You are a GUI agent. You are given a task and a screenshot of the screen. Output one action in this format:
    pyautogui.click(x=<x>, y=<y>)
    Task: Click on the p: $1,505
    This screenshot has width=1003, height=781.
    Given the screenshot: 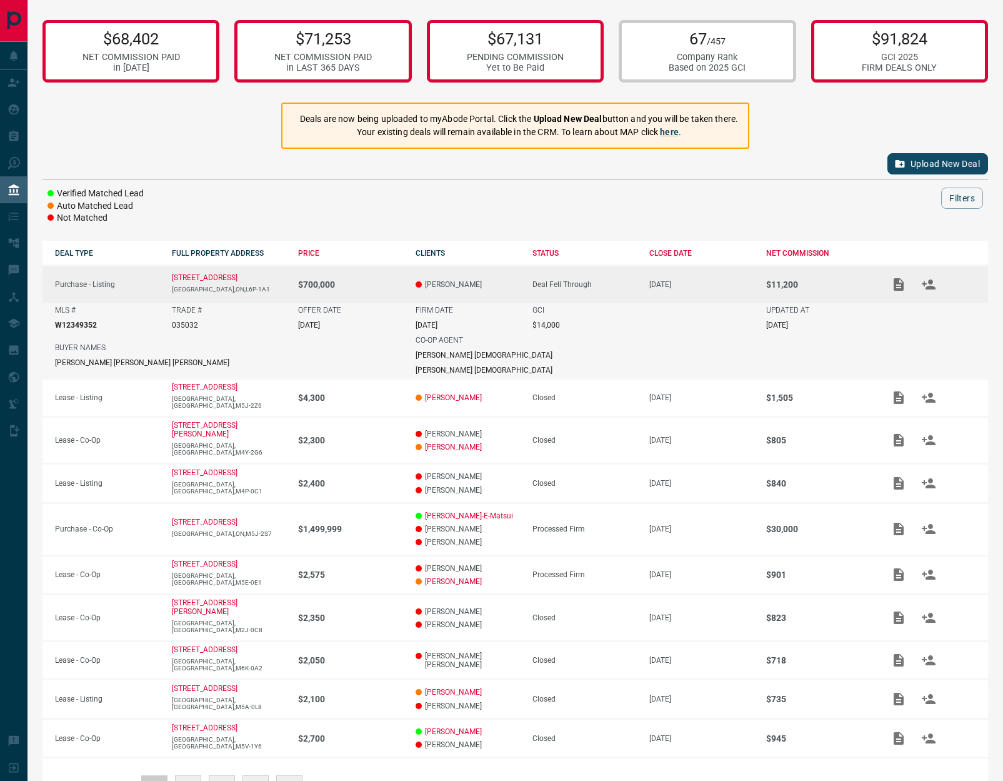 What is the action you would take?
    pyautogui.click(x=818, y=398)
    